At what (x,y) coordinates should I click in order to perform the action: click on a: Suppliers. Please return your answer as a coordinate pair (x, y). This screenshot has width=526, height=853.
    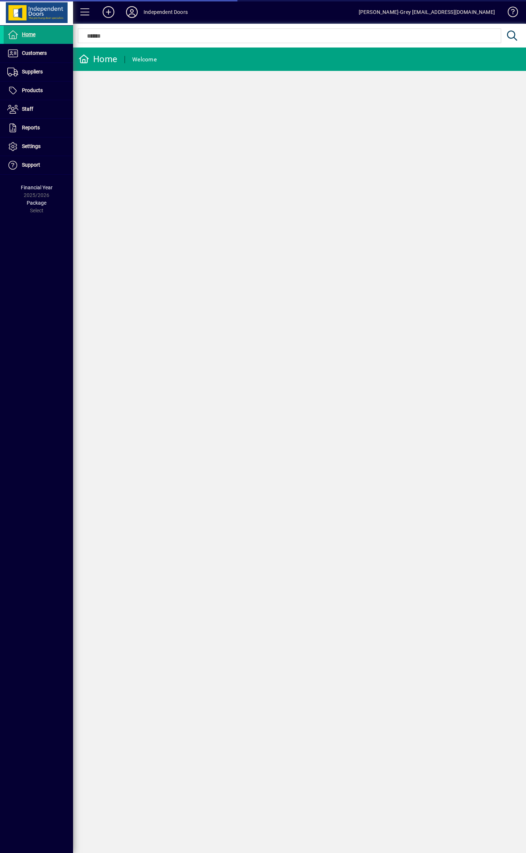
    Looking at the image, I should click on (38, 72).